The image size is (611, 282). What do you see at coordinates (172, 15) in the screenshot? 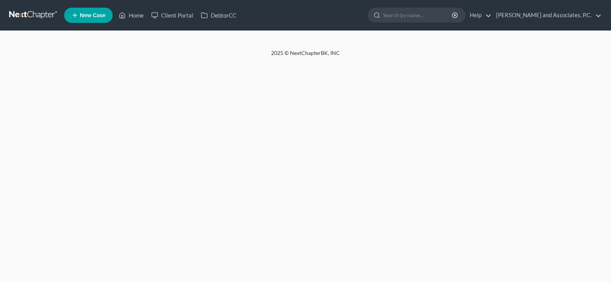
I see `a: Client Portal` at bounding box center [172, 15].